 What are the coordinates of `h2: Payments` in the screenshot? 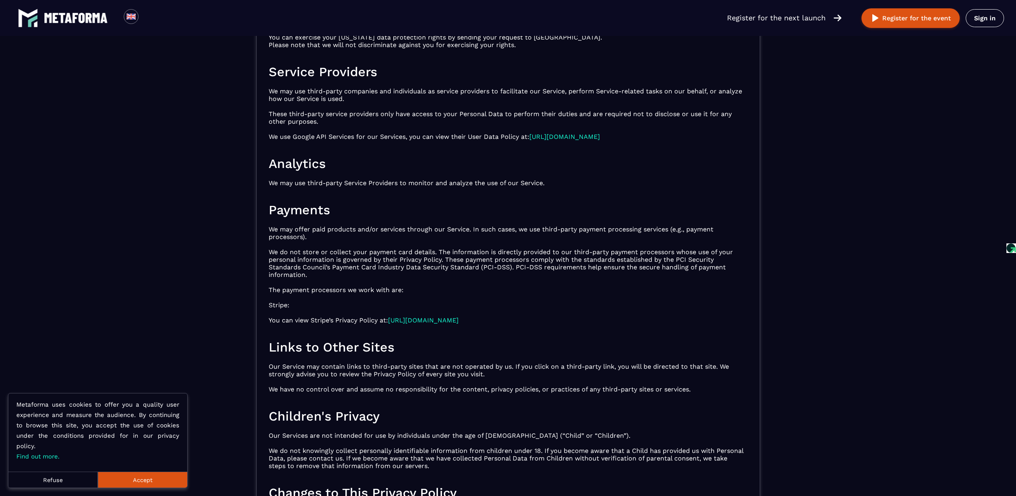 It's located at (508, 210).